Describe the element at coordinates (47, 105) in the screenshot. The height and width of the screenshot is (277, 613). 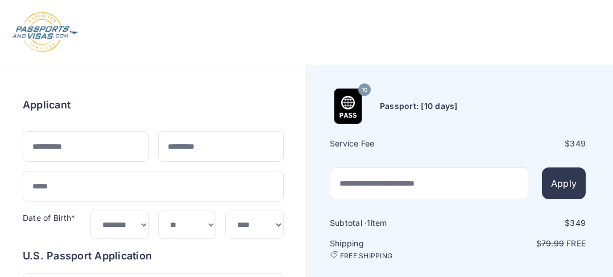
I see `h6: Applicant` at that location.